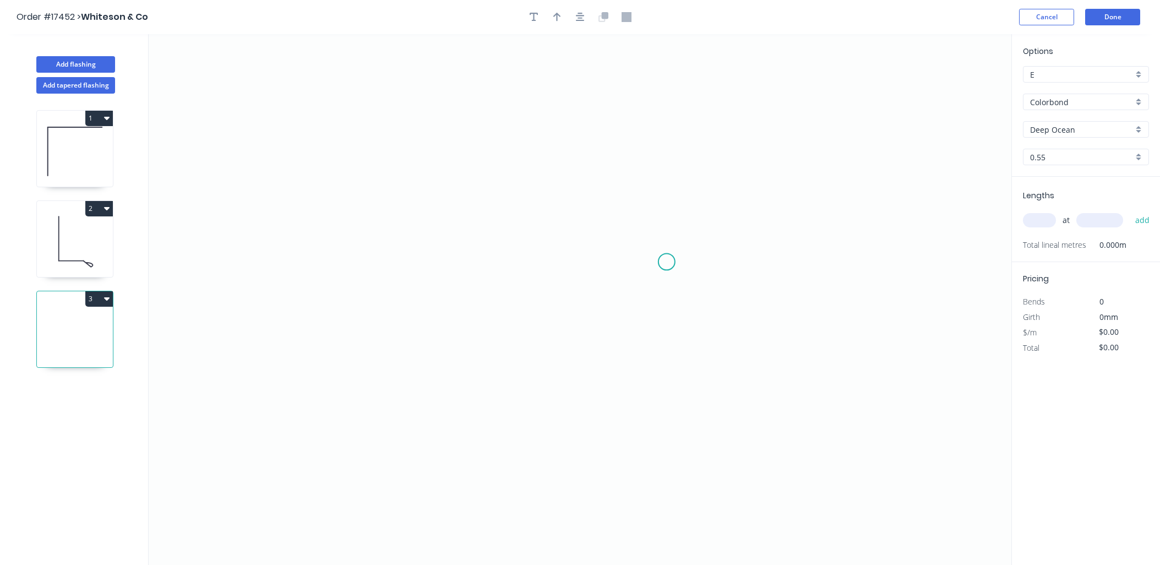  Describe the element at coordinates (1038, 195) in the screenshot. I see `span: Lengths` at that location.